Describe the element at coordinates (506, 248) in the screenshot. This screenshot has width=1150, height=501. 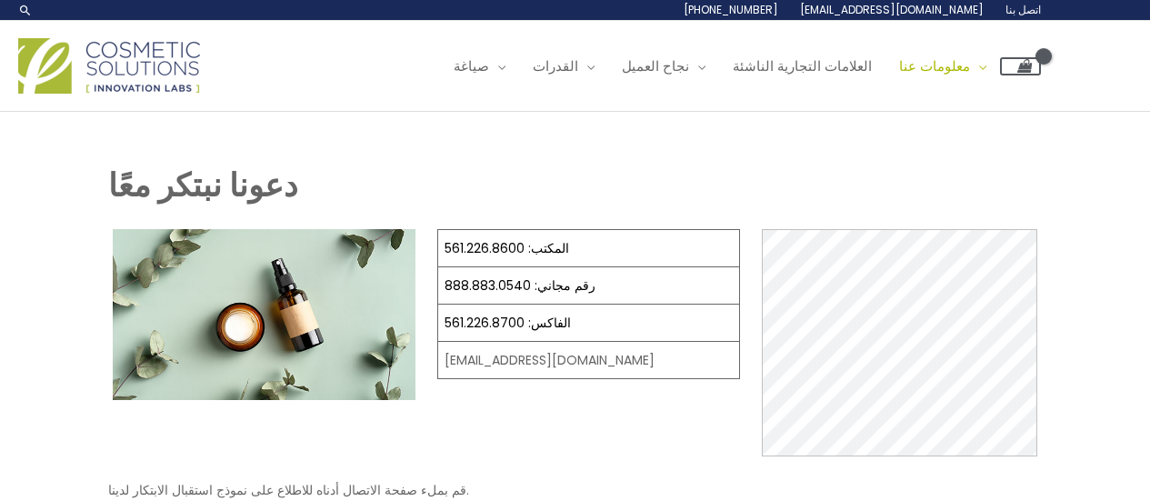
I see `font: المكتب: 561.226.8600` at that location.